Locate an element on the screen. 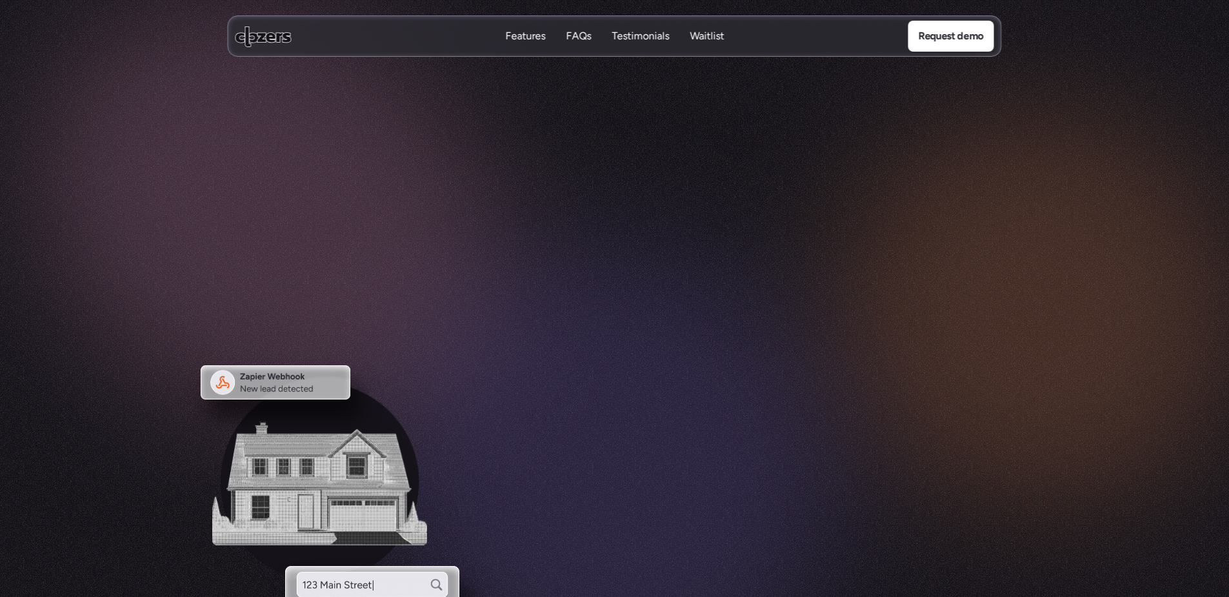 The height and width of the screenshot is (597, 1229). a: FAQsFAQs is located at coordinates (578, 36).